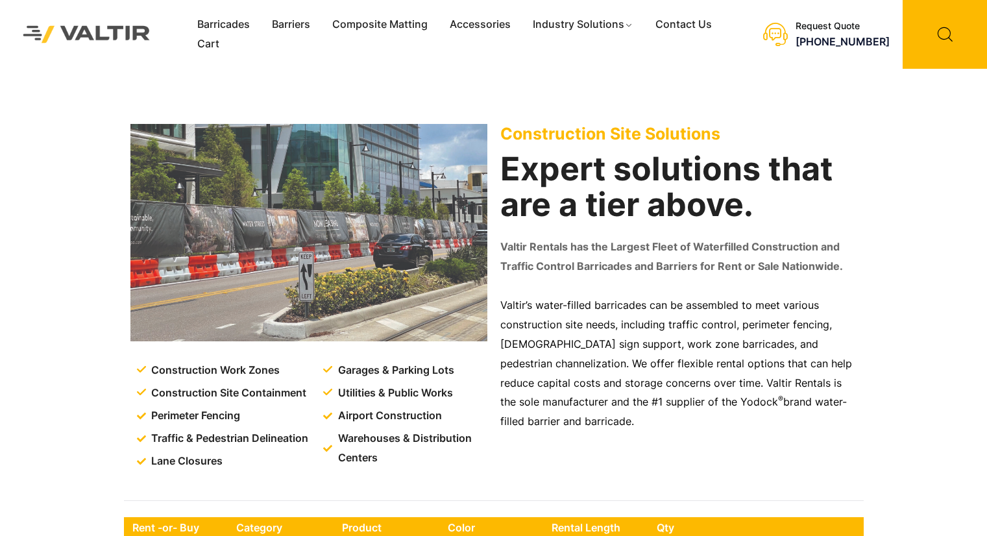  Describe the element at coordinates (185, 461) in the screenshot. I see `span: Lane Closures` at that location.